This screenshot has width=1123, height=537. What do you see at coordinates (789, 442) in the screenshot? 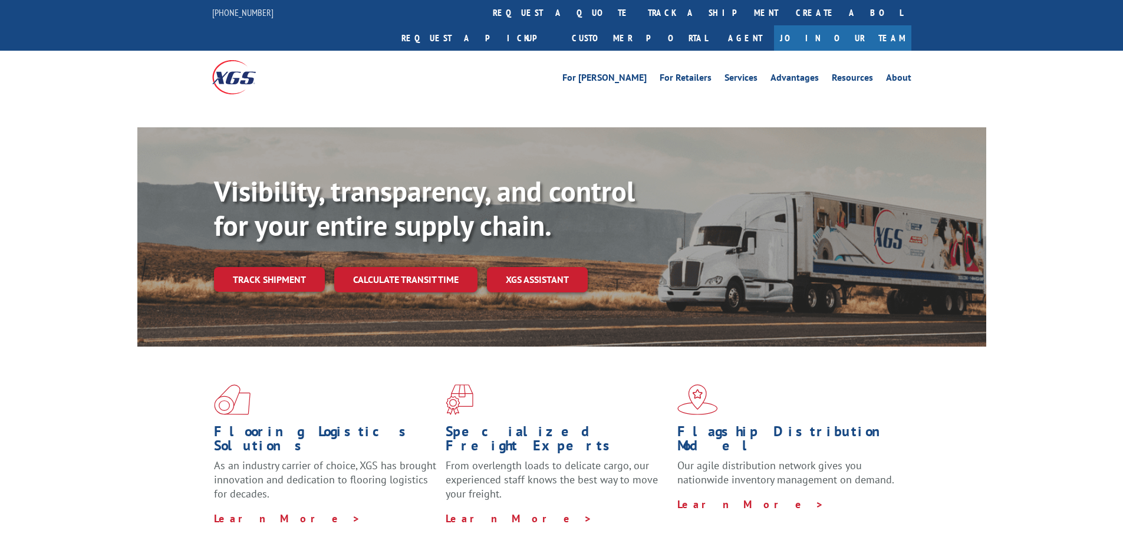
I see `h1: Flagship Distribution Model` at bounding box center [789, 442].